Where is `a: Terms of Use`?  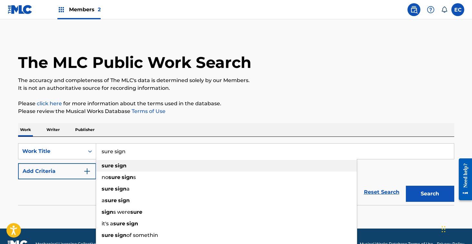 a: Terms of Use is located at coordinates (148, 111).